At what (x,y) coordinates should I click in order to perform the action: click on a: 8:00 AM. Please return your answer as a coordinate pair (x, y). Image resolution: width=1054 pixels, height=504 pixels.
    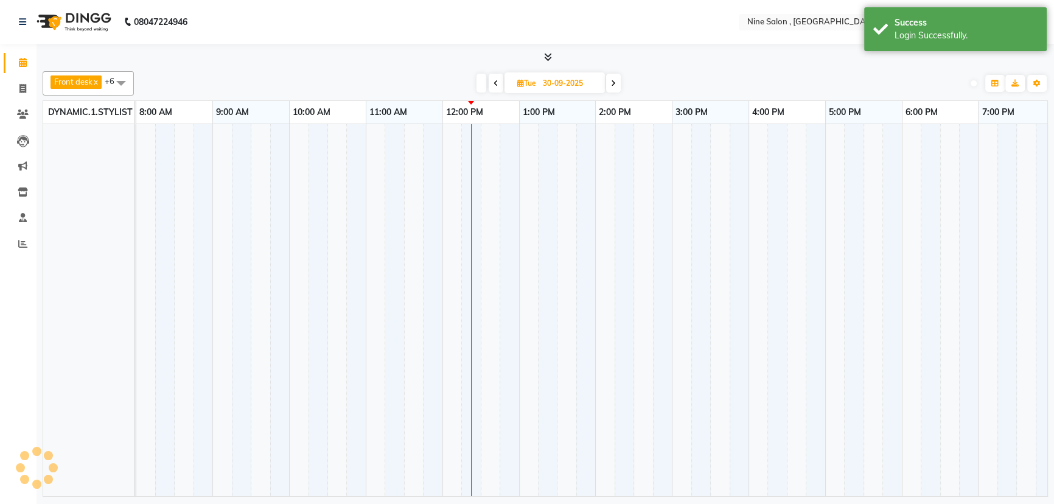
    Looking at the image, I should click on (156, 112).